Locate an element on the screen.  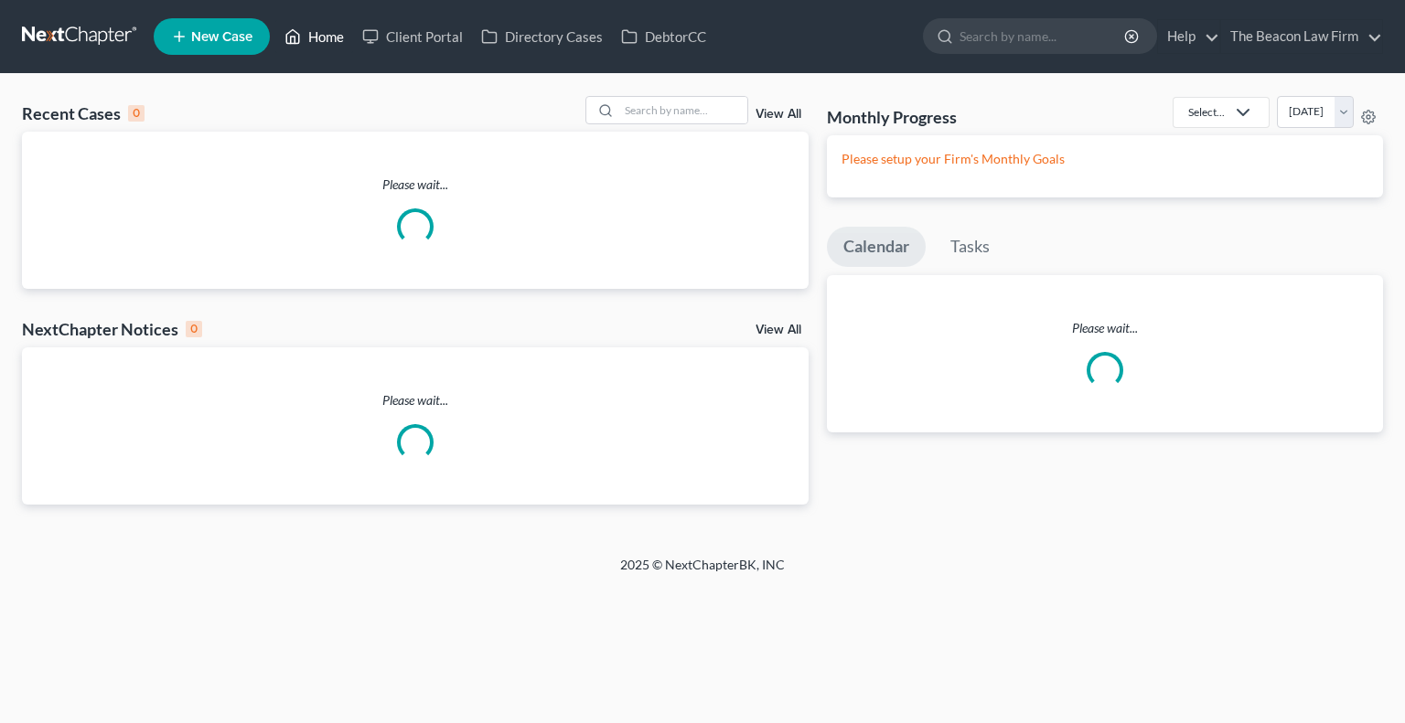
a: Client Portal is located at coordinates (412, 37).